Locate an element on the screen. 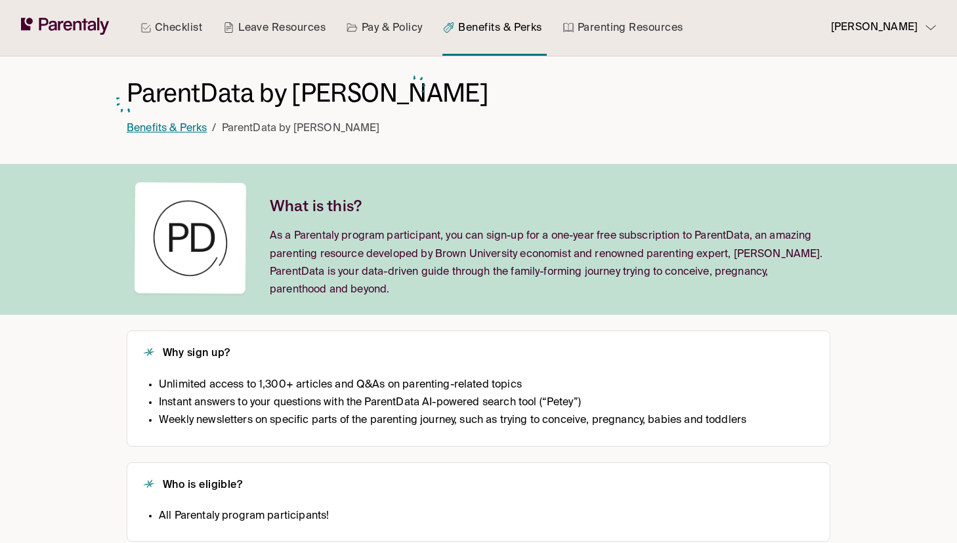  h2: What is this? is located at coordinates (547, 205).